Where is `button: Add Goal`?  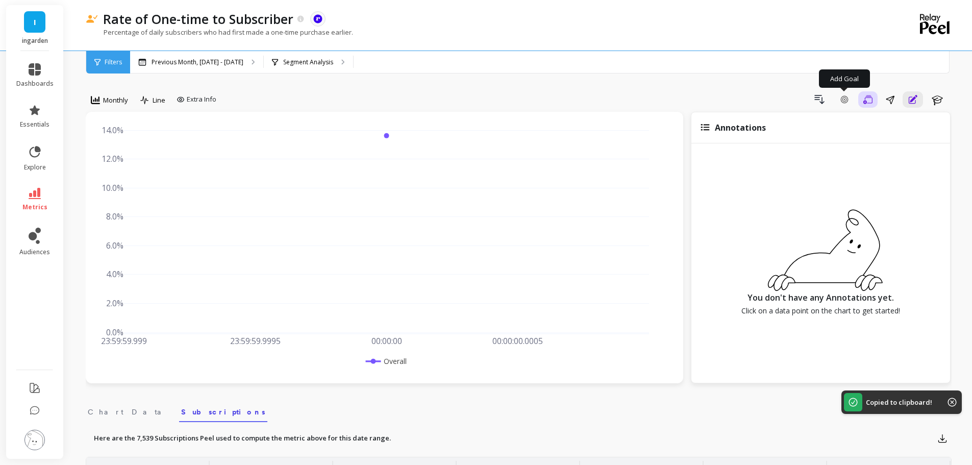 button: Add Goal is located at coordinates (845, 100).